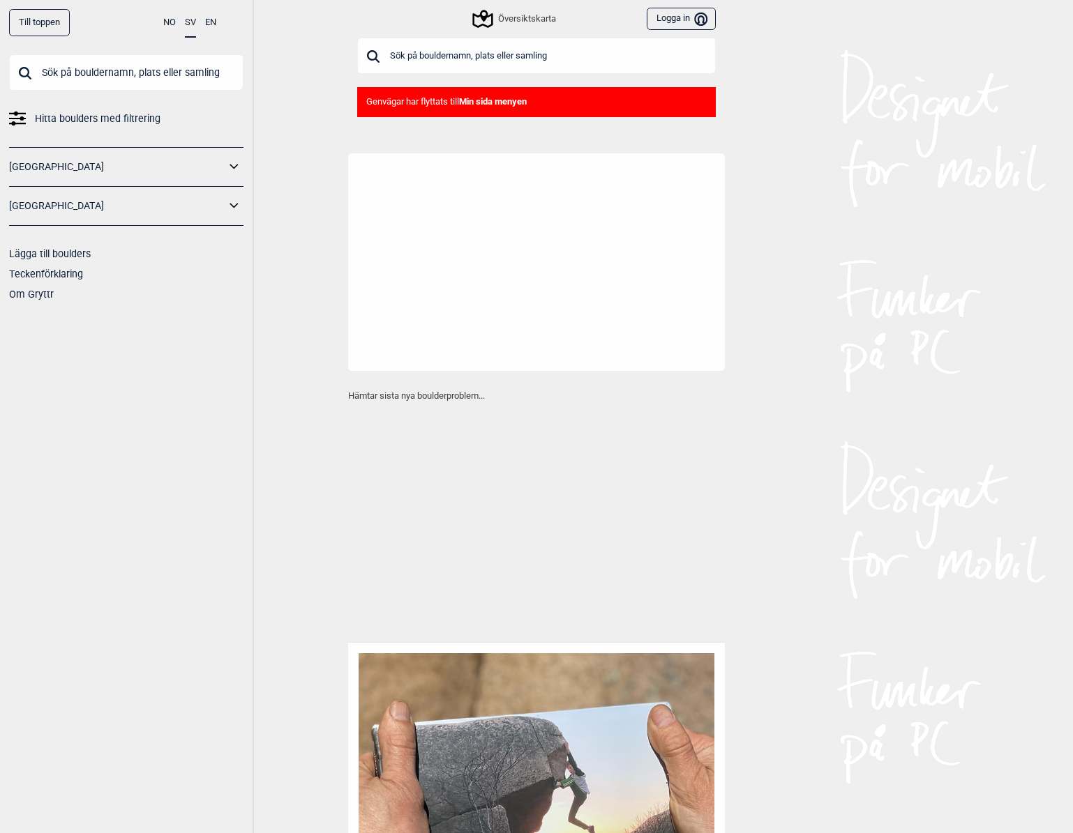 Image resolution: width=1073 pixels, height=833 pixels. Describe the element at coordinates (492, 101) in the screenshot. I see `b: Min sida menyen` at that location.